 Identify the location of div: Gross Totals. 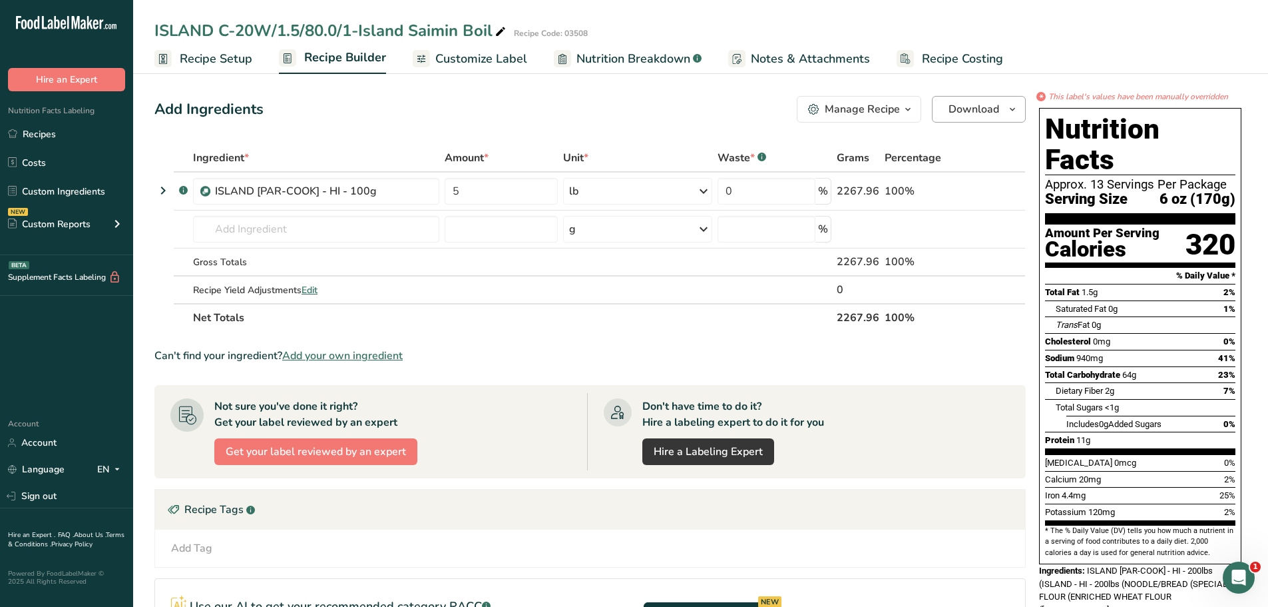
(316, 262).